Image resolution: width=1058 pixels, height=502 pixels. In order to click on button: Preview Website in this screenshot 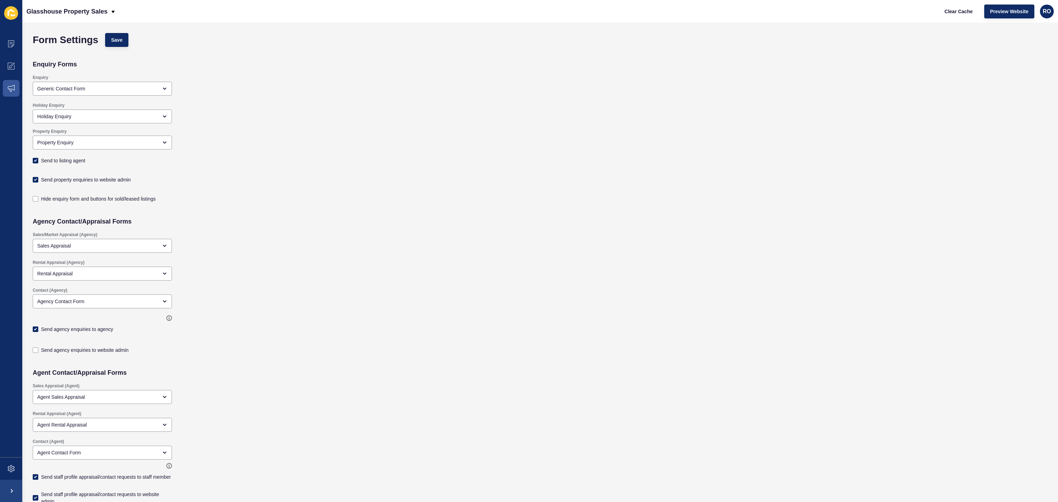, I will do `click(1009, 11)`.